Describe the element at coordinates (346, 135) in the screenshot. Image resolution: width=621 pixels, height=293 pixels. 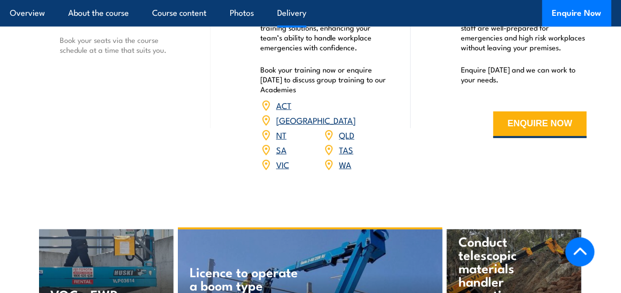
I see `a: QLD` at that location.